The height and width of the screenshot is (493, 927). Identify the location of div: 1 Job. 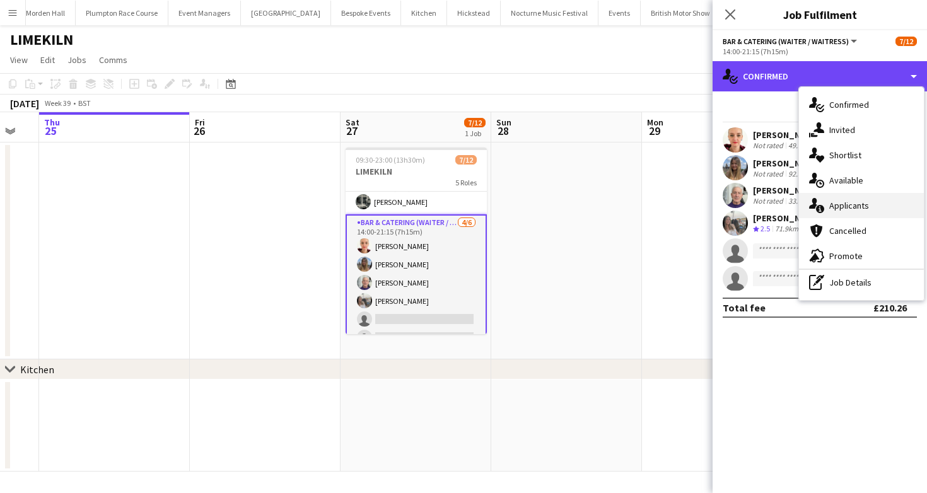
(475, 133).